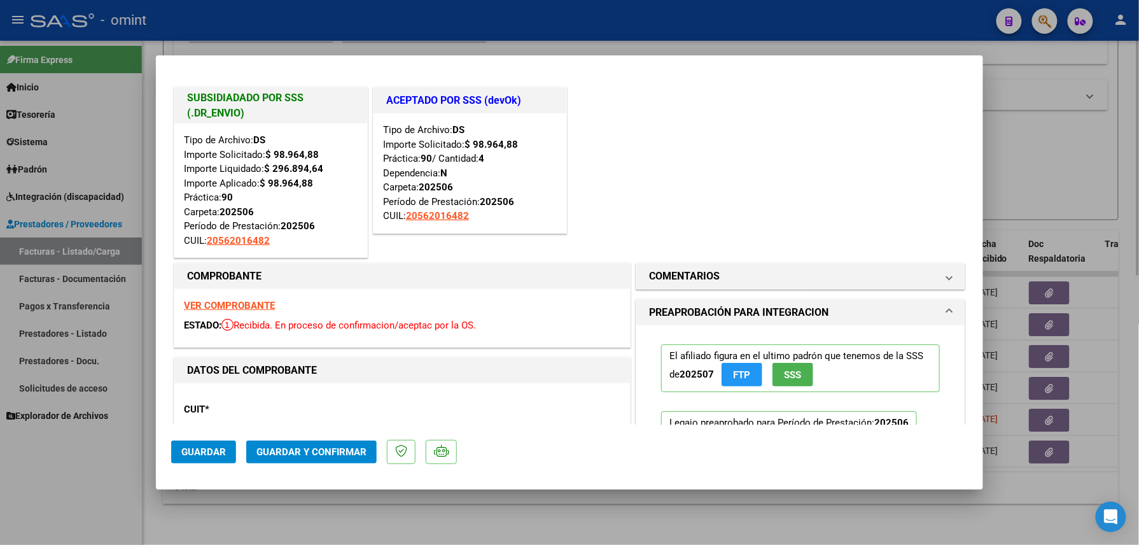  I want to click on strong: 4, so click(481, 158).